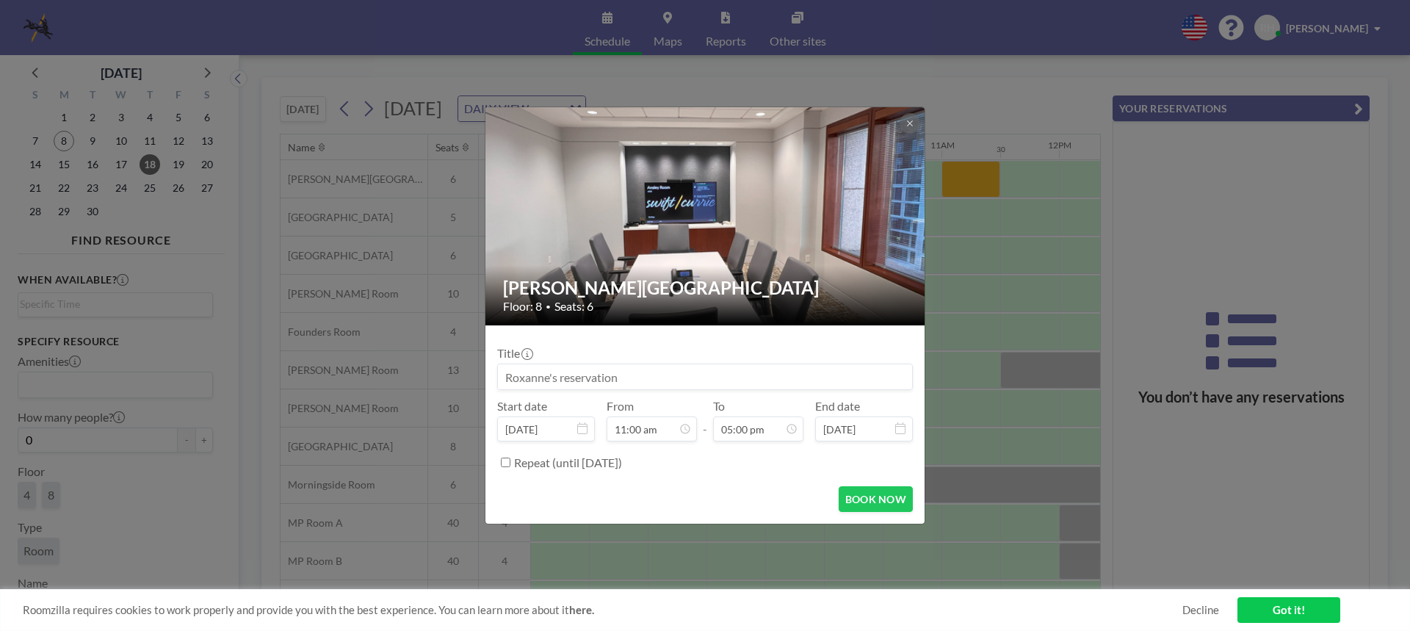 This screenshot has height=631, width=1410. What do you see at coordinates (602, 610) in the screenshot?
I see `span: Roomzilla requires cookies to work properly and provide you with the best experience. You can lea...` at bounding box center [602, 610].